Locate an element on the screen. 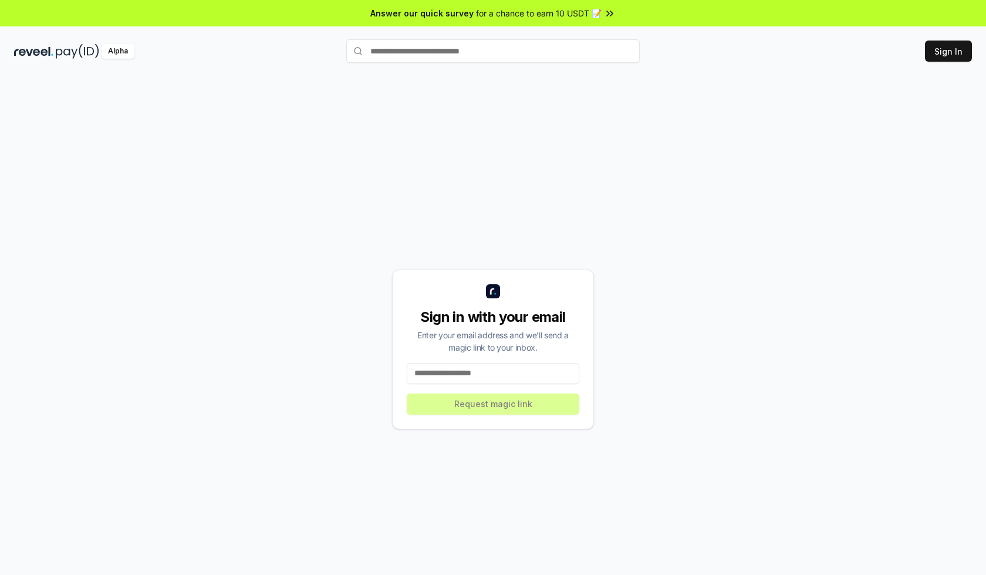 The height and width of the screenshot is (575, 986). div: Sign in with your email is located at coordinates (493, 317).